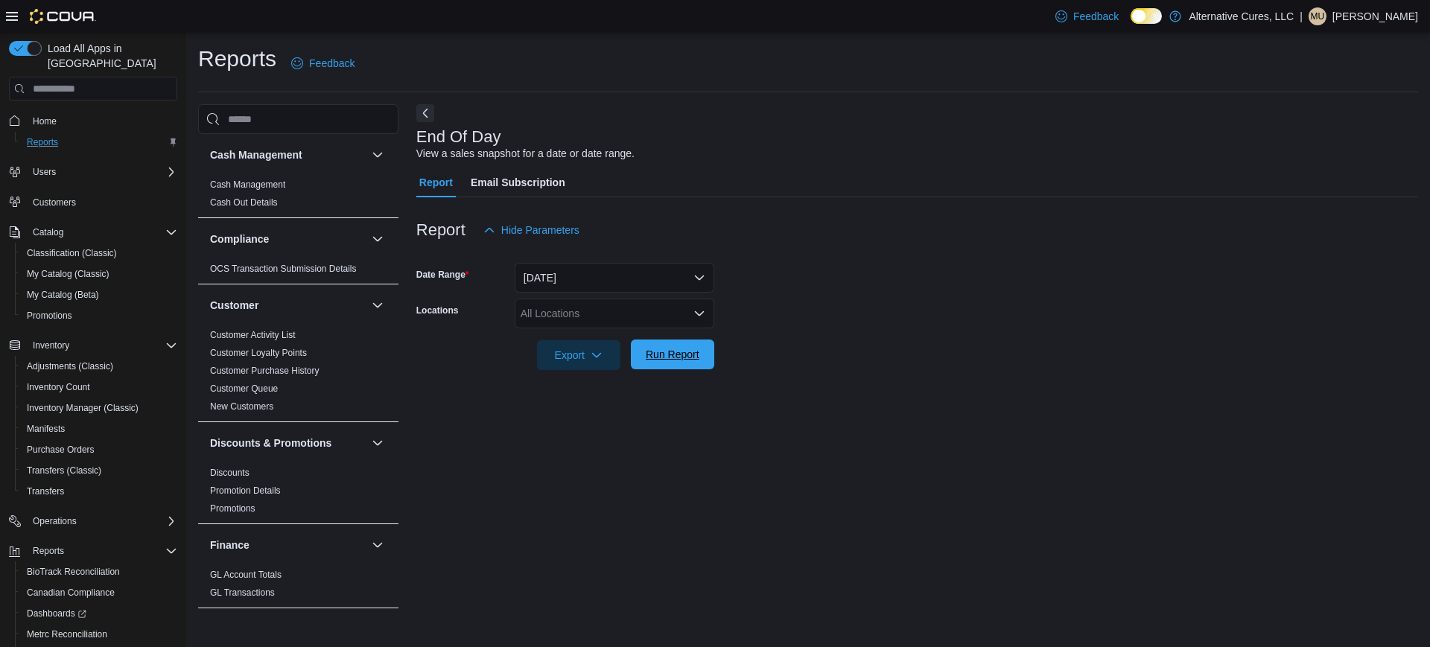 Image resolution: width=1430 pixels, height=647 pixels. I want to click on button: My Catalog (Classic), so click(99, 274).